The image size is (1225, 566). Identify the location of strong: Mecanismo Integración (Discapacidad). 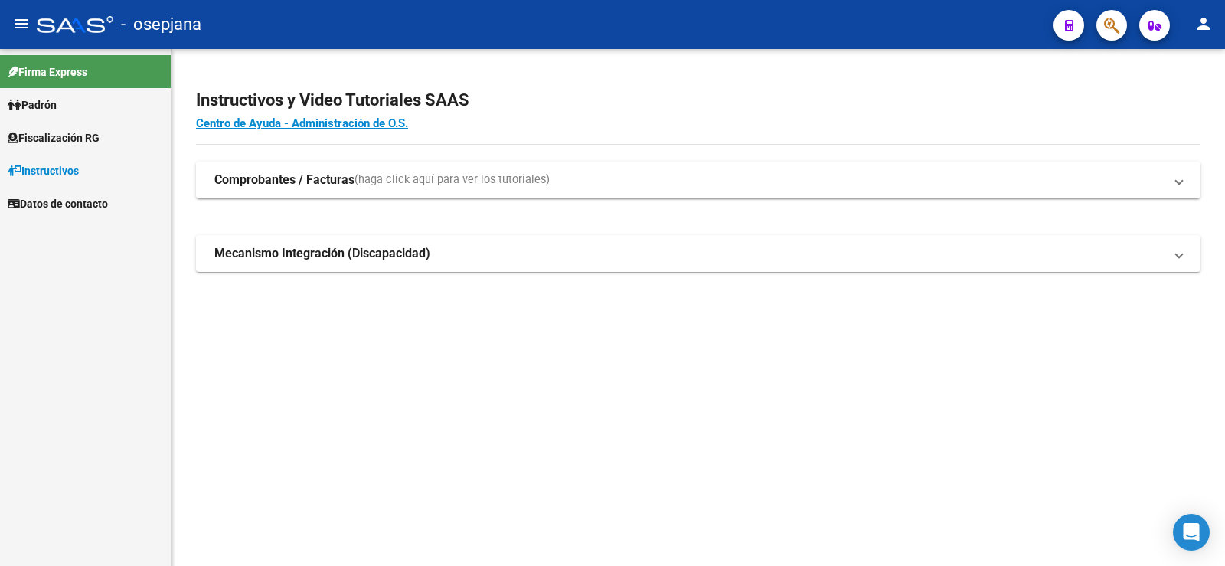
(322, 253).